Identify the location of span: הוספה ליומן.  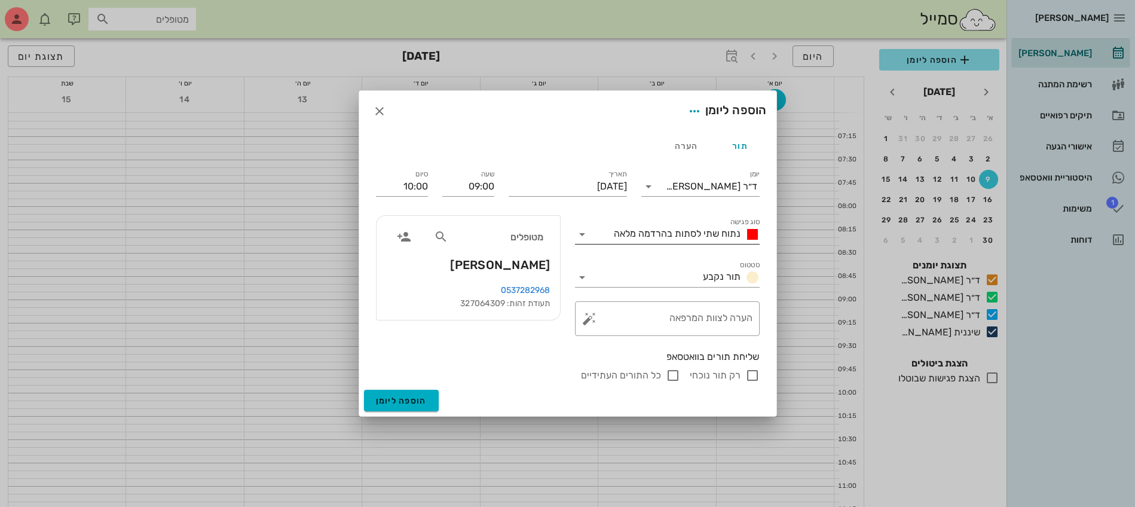
(401, 400).